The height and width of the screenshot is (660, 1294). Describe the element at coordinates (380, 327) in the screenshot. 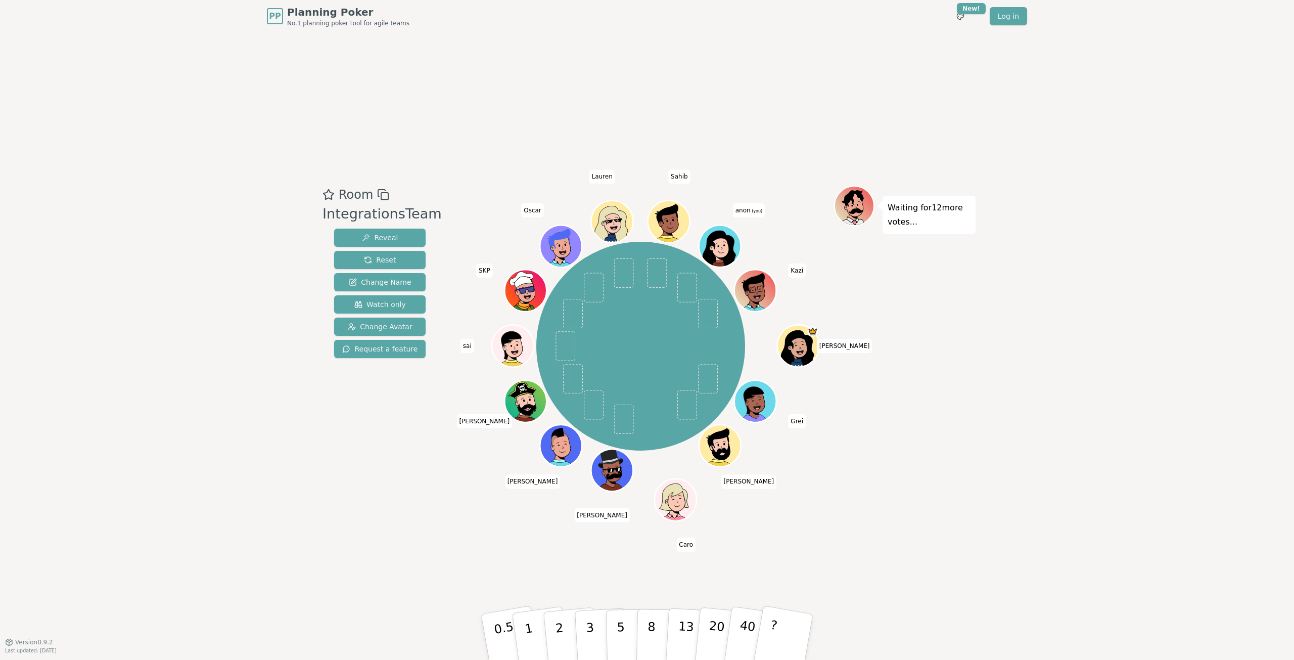

I see `button: Change Avatar` at that location.